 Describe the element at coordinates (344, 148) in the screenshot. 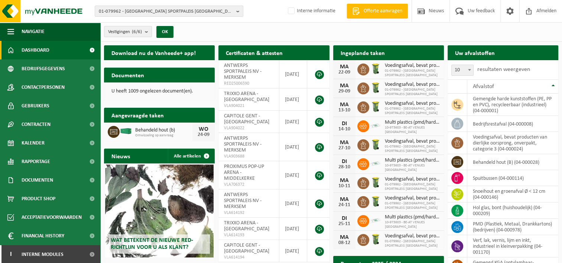

I see `div: 27-10` at that location.